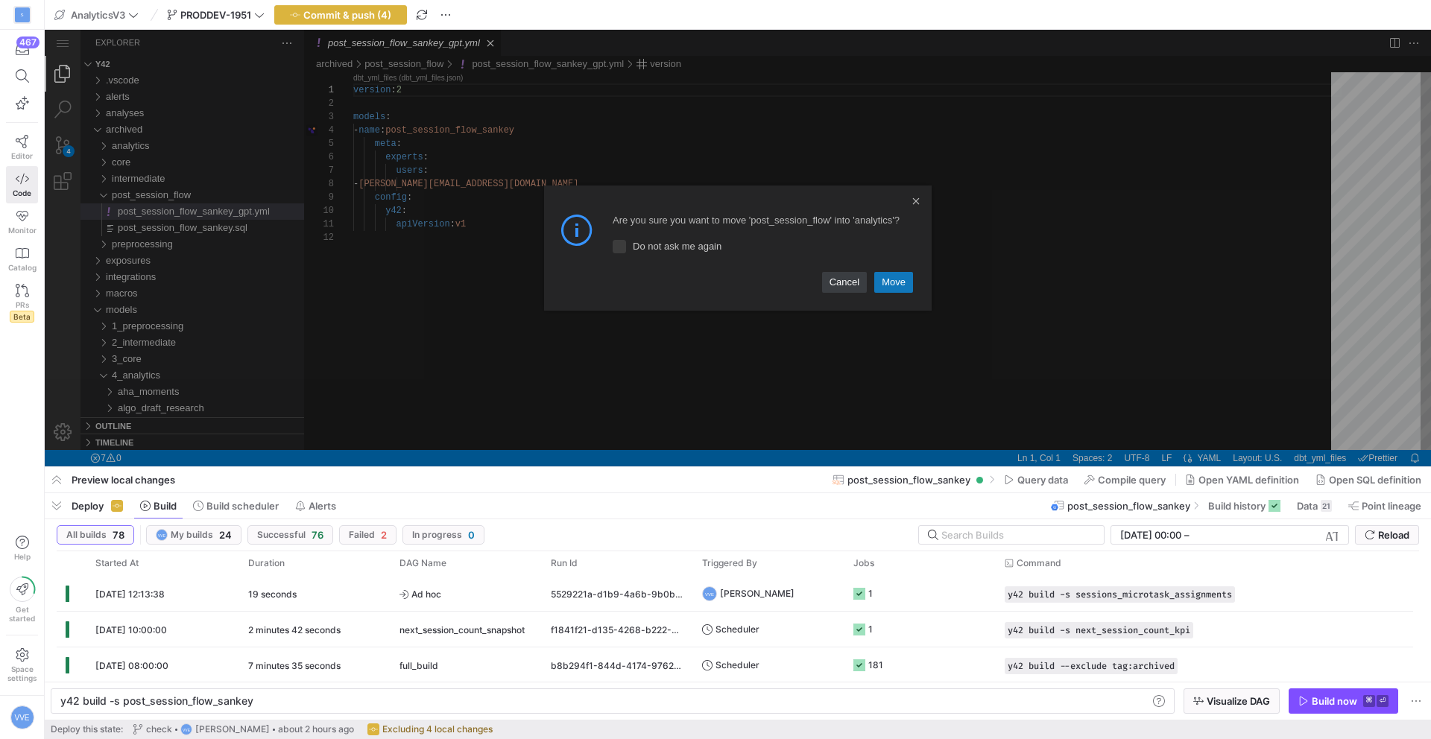 The width and height of the screenshot is (1431, 739). I want to click on a: Code, so click(22, 185).